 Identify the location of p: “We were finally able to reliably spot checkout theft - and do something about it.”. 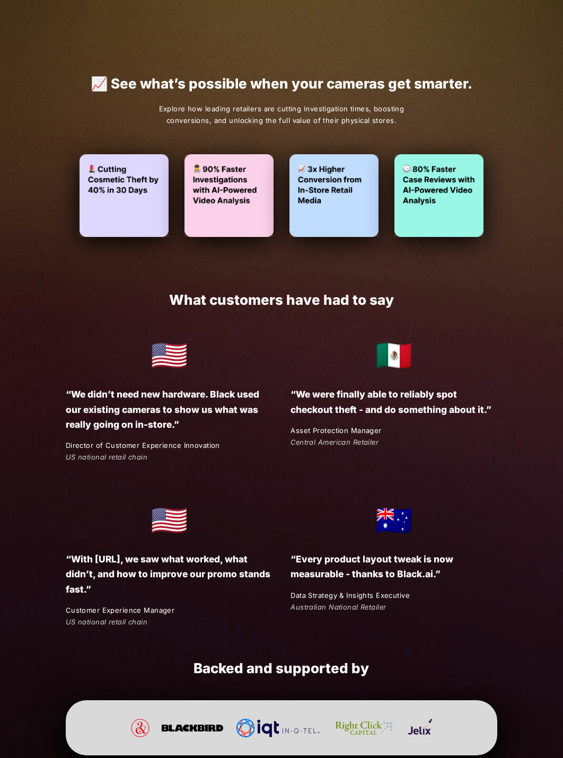
(394, 402).